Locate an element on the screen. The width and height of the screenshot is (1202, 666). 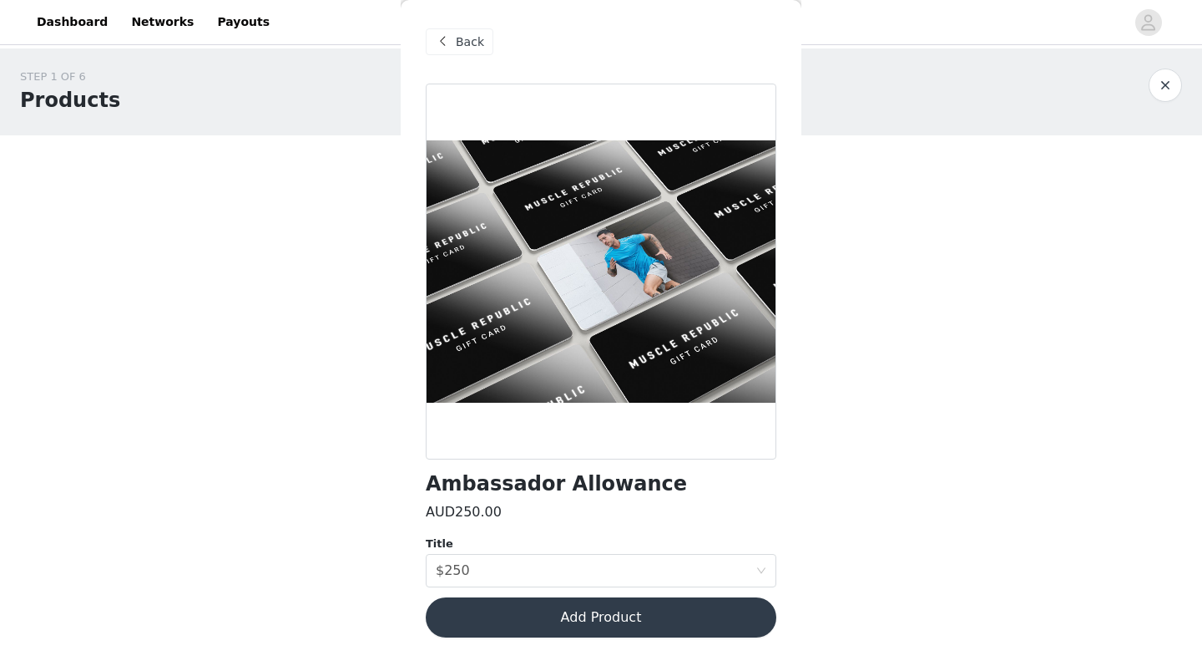
div: Title is located at coordinates (601, 544).